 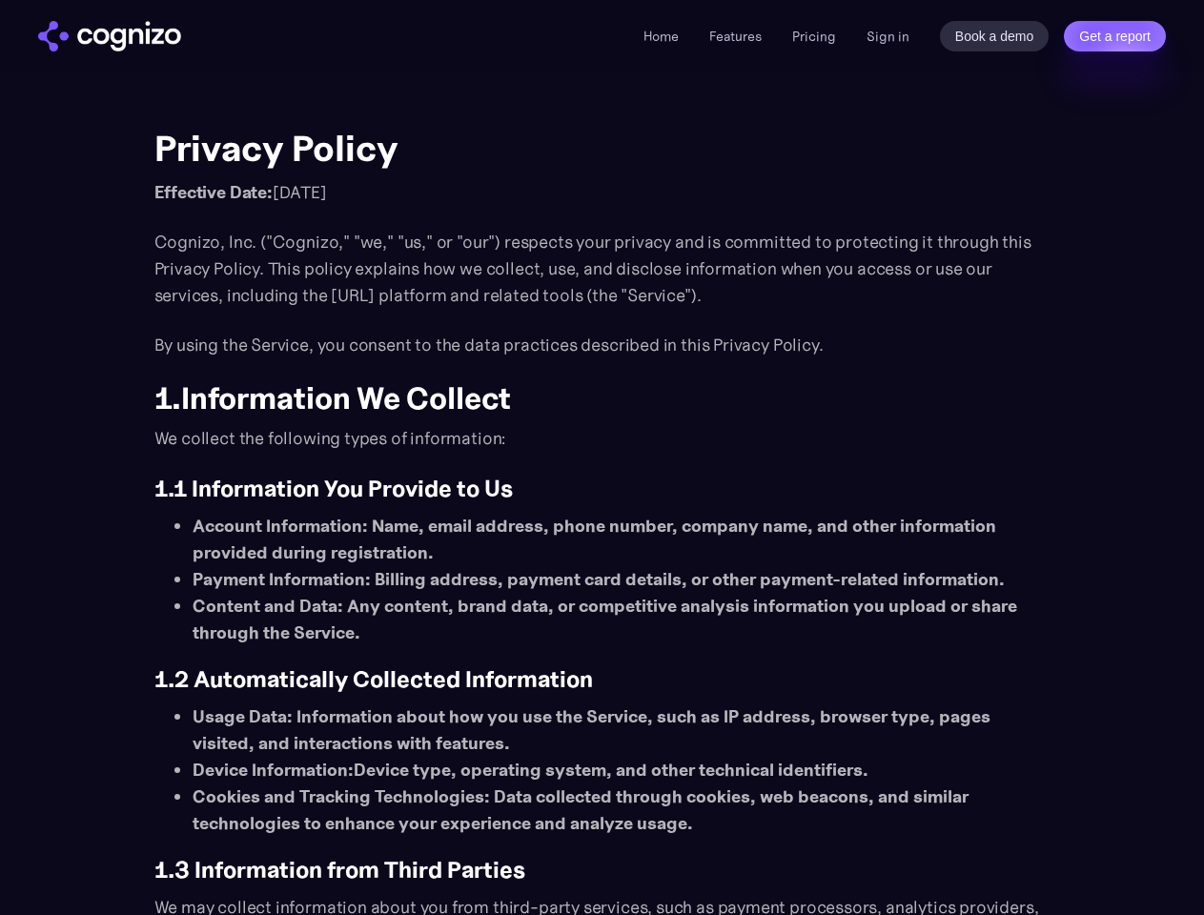 What do you see at coordinates (273, 769) in the screenshot?
I see `strong: Device Information:` at bounding box center [273, 769].